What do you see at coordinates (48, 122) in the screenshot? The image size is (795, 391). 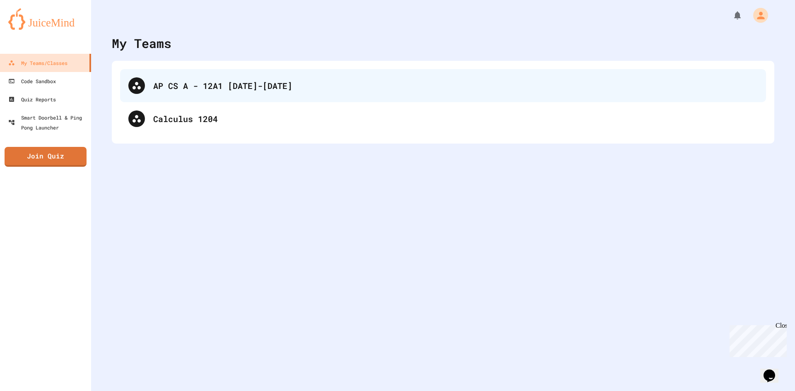 I see `div: Smart Doorbell & Ping Pong Launcher` at bounding box center [48, 122].